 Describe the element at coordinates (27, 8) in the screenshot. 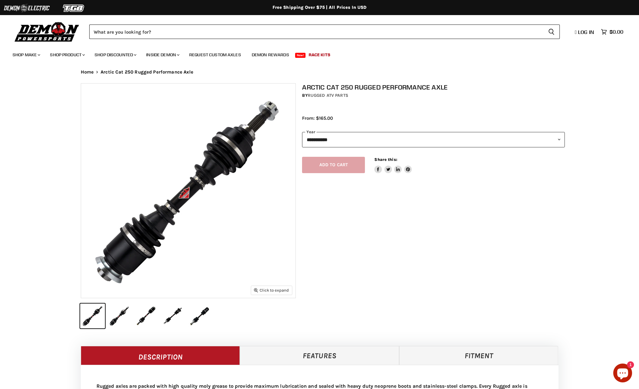

I see `img: Demon Electric Logo 2` at that location.